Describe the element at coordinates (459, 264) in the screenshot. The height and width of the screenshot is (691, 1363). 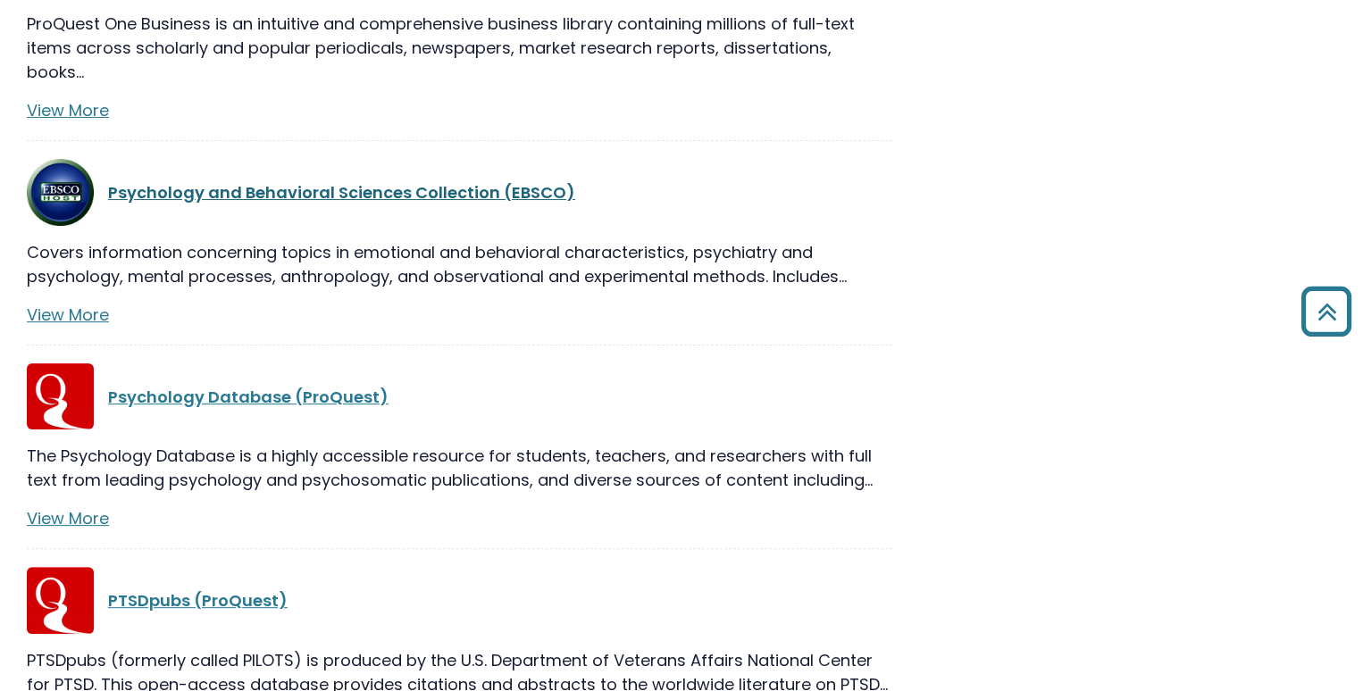
I see `p: Covers information concerning topics in emotional and behavioral characteristics, psychiatry and ...` at that location.